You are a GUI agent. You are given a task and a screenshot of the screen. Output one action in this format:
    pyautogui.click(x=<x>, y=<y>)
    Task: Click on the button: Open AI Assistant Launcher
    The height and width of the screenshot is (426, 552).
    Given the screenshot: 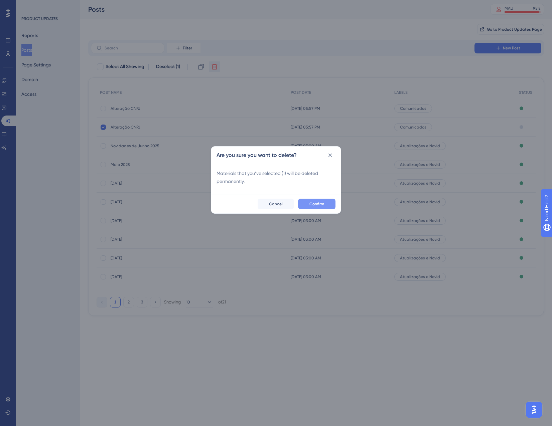 What is the action you would take?
    pyautogui.click(x=10, y=10)
    